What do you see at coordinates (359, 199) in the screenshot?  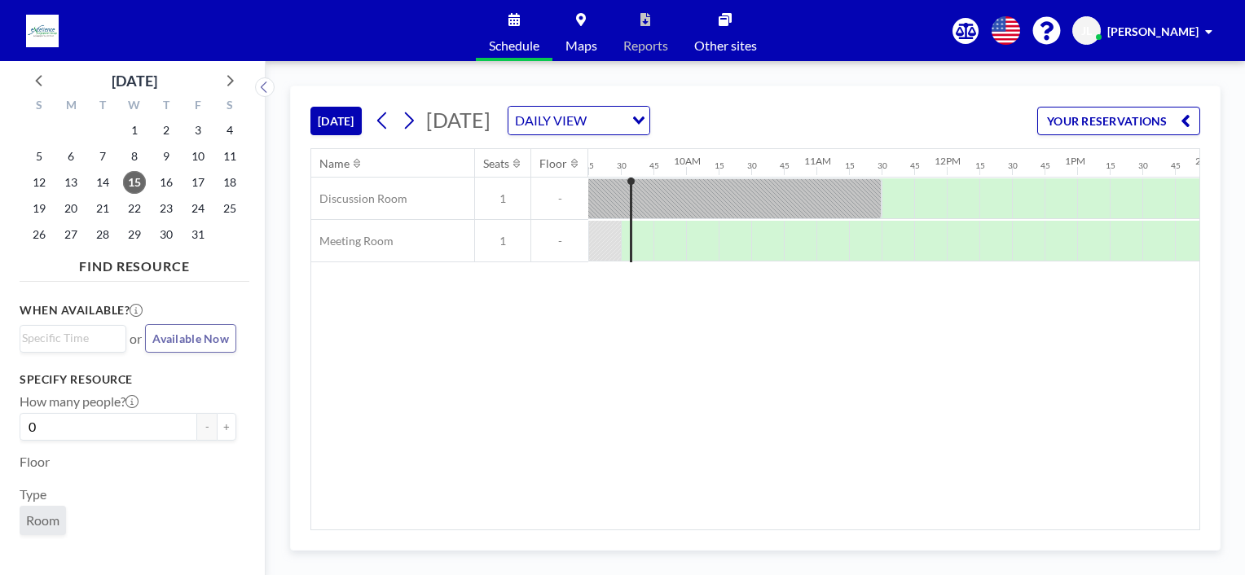 I see `span: Discussion Room` at bounding box center [359, 199].